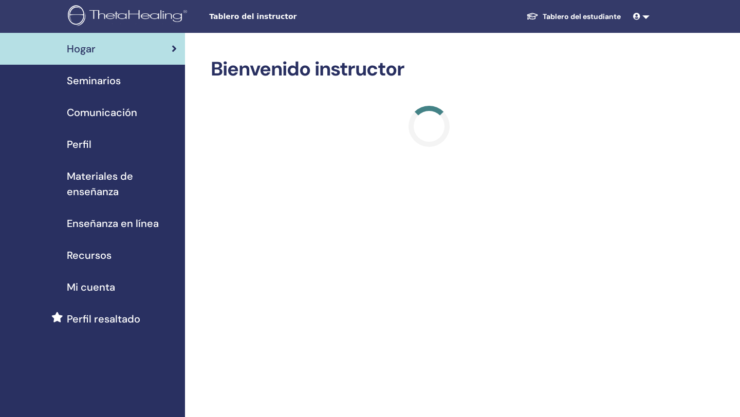 This screenshot has height=417, width=740. What do you see at coordinates (286, 16) in the screenshot?
I see `span: Tablero del instructor` at bounding box center [286, 16].